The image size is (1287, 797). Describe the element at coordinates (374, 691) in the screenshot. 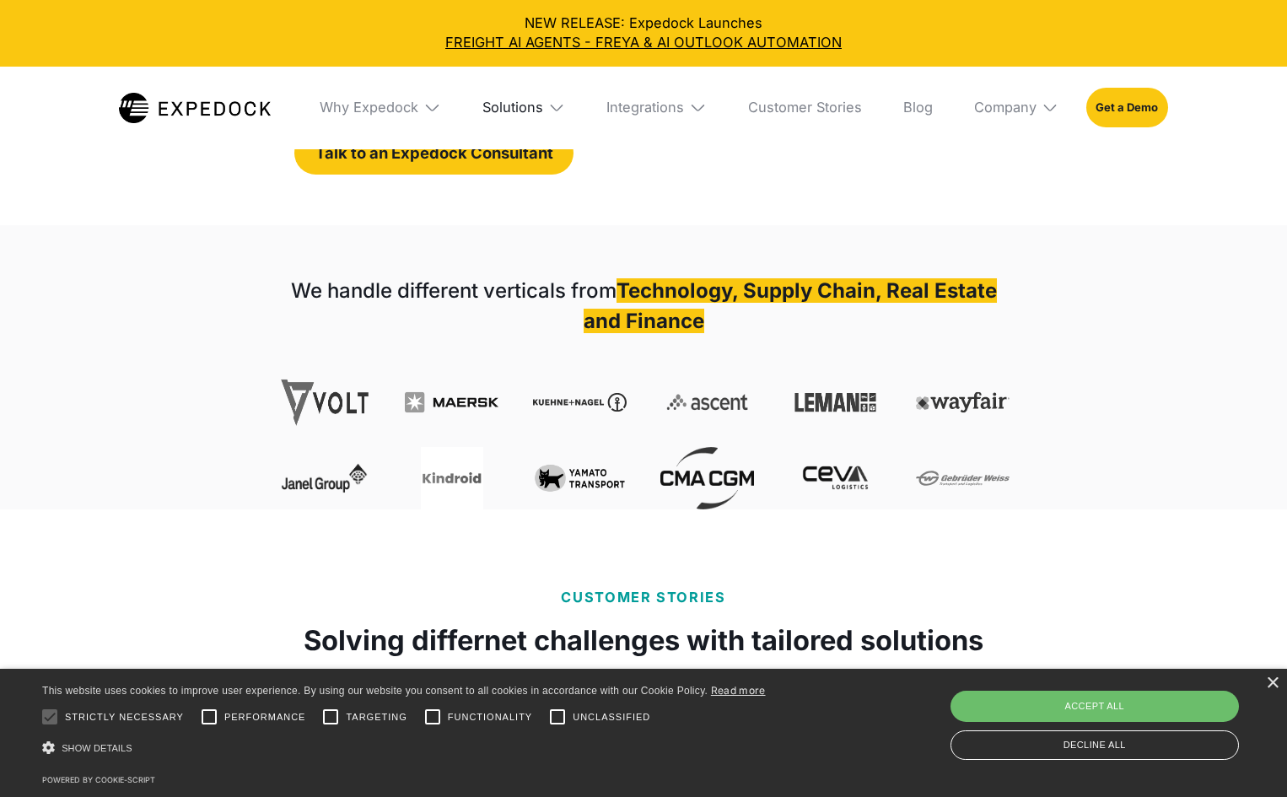

I see `span: This website uses cookies to improve user experience. By using our website you consent to all coo...` at that location.